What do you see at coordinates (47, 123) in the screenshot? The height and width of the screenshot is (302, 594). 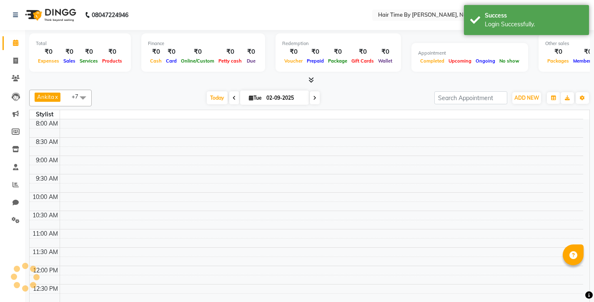 I see `div: 8:00 AM` at bounding box center [47, 123].